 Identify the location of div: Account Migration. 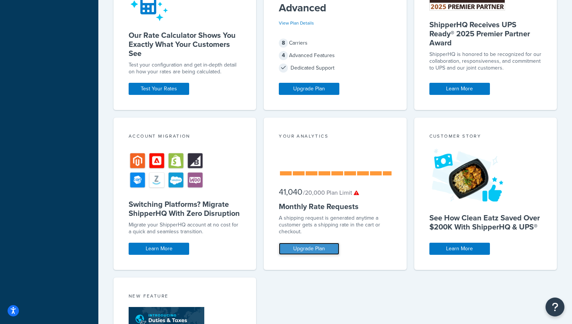
(184, 137).